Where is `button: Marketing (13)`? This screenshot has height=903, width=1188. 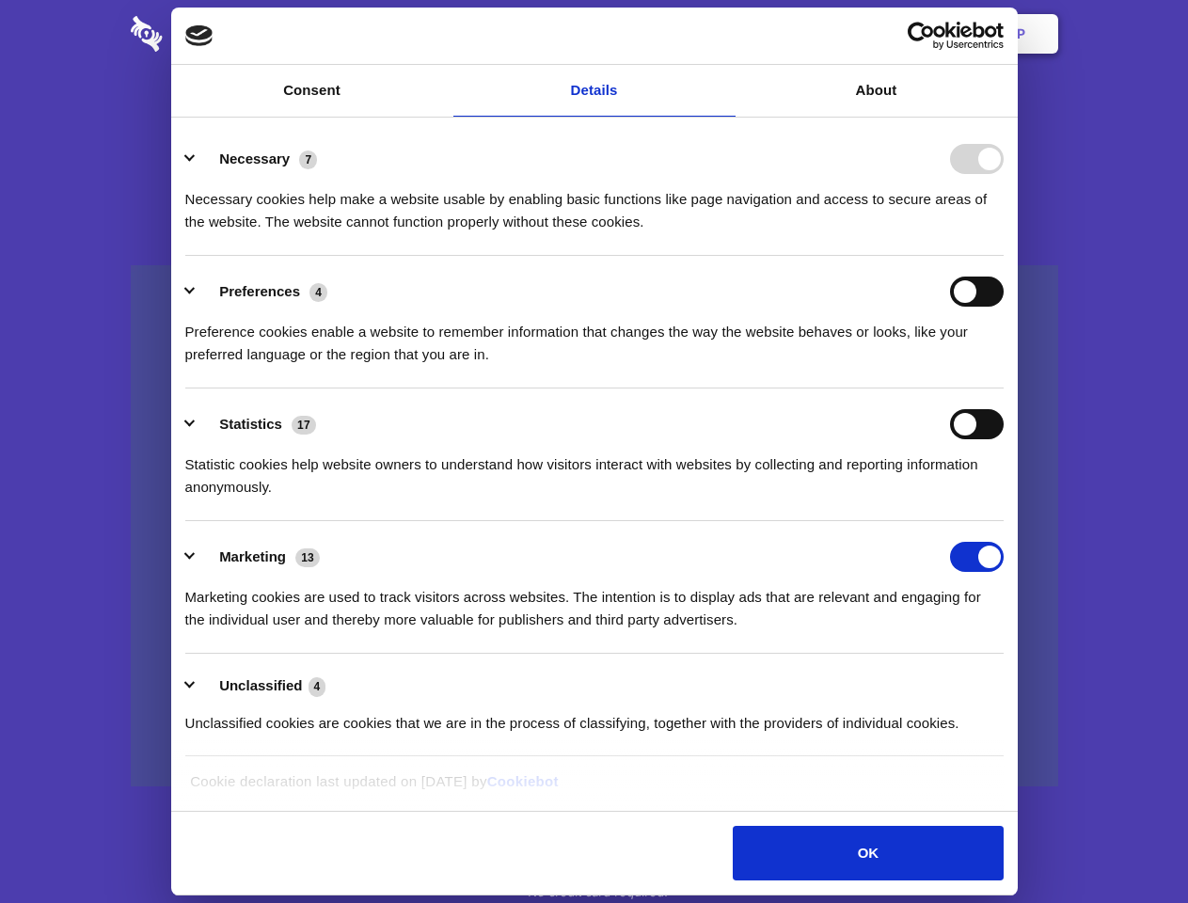 button: Marketing (13) is located at coordinates (259, 557).